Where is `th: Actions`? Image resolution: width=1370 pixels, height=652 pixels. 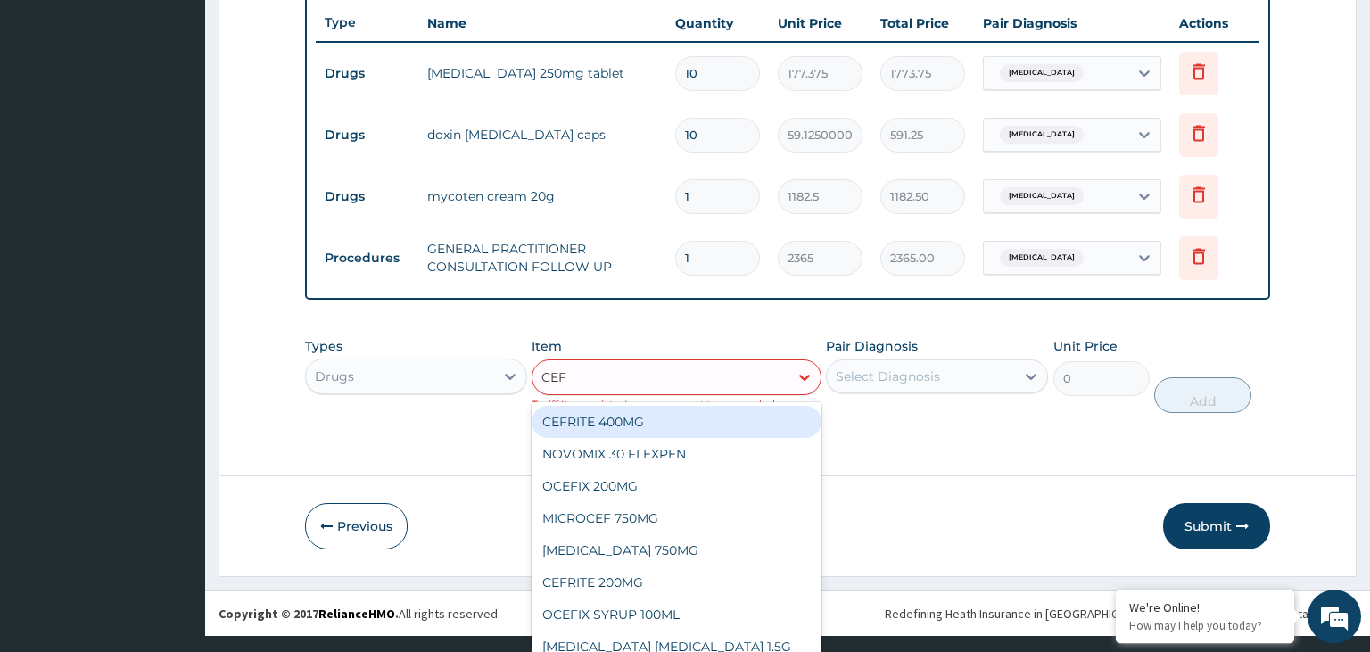
th: Actions is located at coordinates (1215, 23).